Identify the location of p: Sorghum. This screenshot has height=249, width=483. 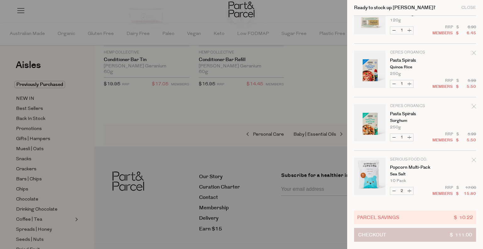
(414, 120).